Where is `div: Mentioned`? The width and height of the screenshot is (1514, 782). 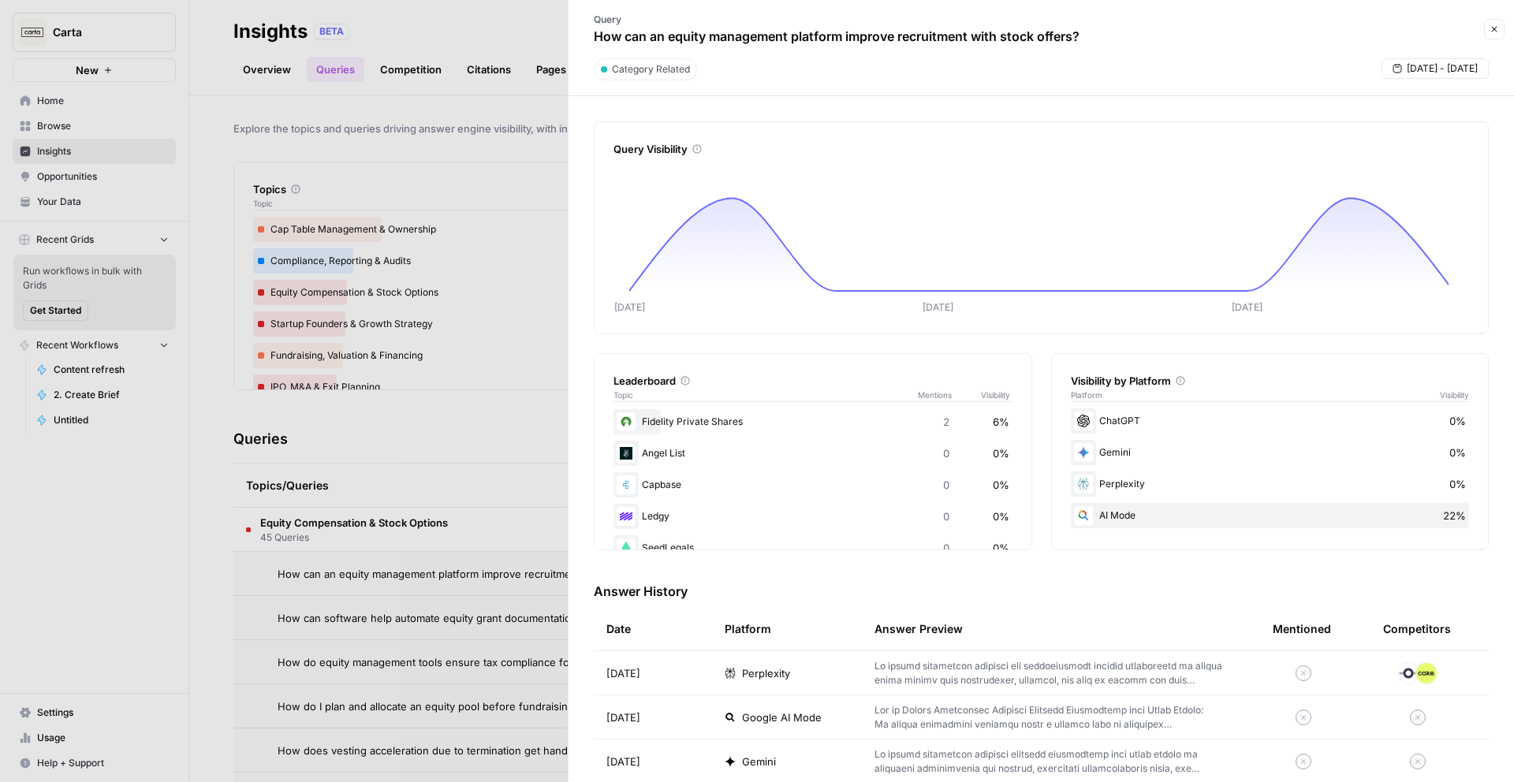
div: Mentioned is located at coordinates (1302, 629).